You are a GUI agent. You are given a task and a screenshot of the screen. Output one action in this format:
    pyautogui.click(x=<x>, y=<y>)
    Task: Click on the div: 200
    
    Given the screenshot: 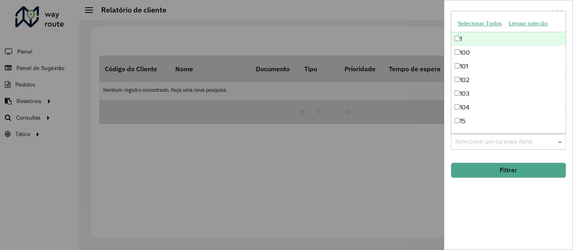 What is the action you would take?
    pyautogui.click(x=508, y=135)
    